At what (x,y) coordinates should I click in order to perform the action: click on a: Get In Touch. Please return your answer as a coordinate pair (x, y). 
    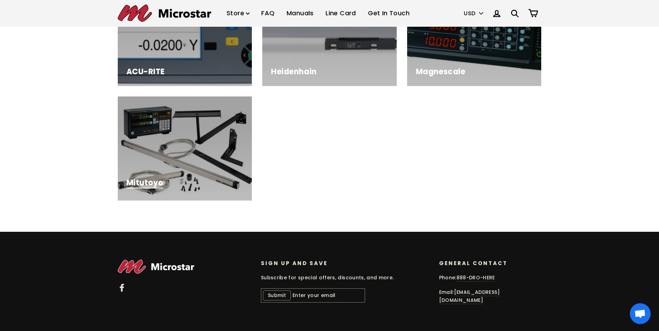
    Looking at the image, I should click on (389, 13).